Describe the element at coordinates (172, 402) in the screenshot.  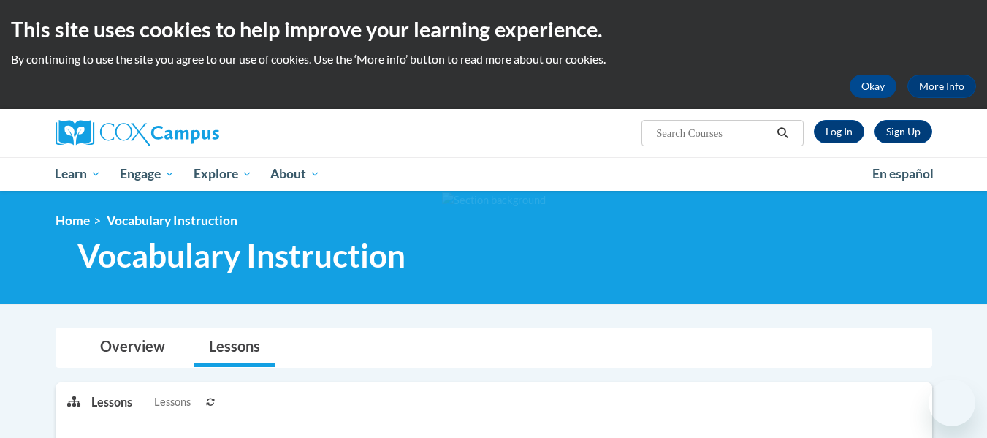
I see `span: Lessons` at that location.